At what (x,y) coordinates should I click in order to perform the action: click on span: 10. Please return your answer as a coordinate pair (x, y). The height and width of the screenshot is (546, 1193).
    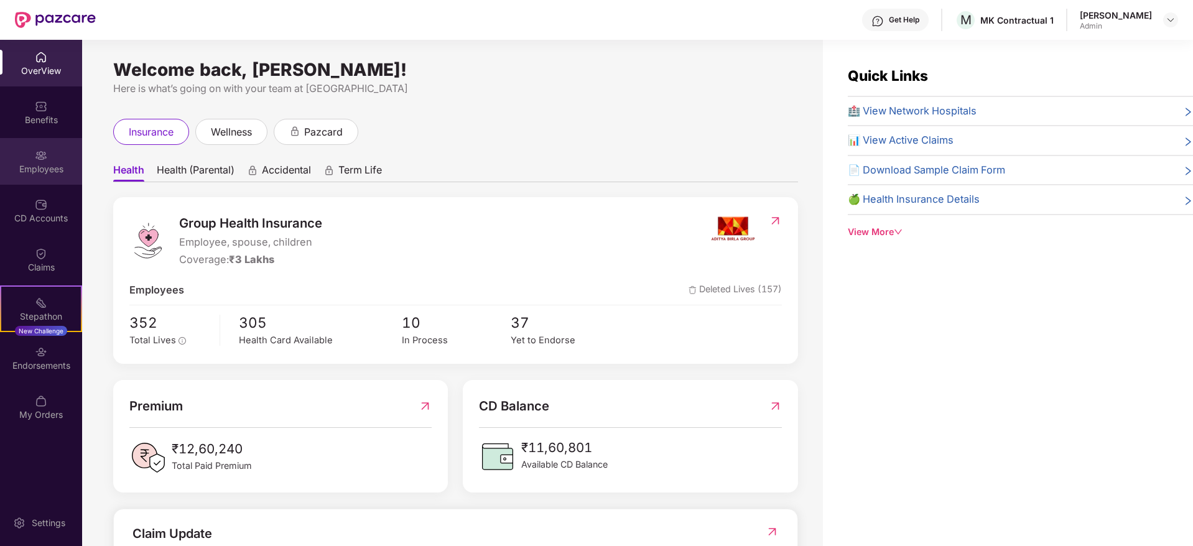
    Looking at the image, I should click on (456, 323).